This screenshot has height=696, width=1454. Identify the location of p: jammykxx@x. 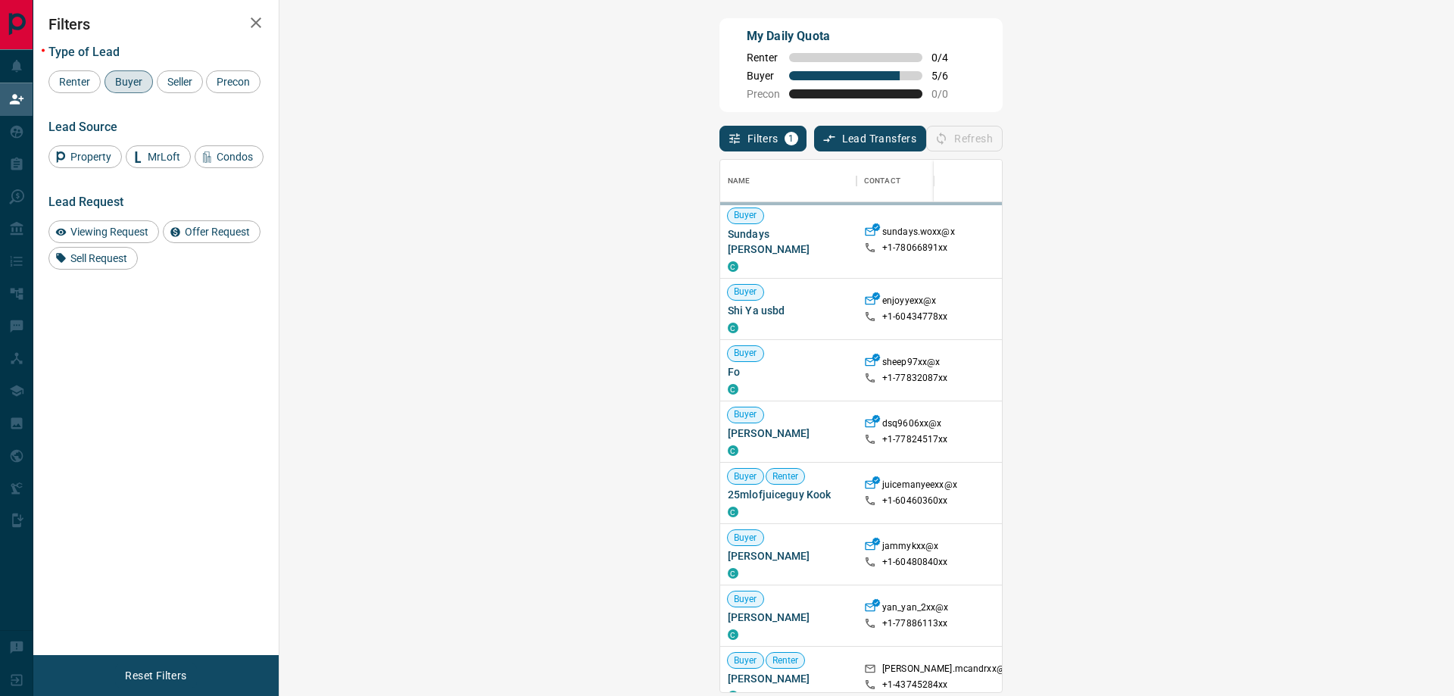
(911, 548).